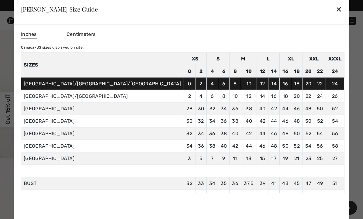 The height and width of the screenshot is (219, 363). I want to click on span: Help, so click(20, 7).